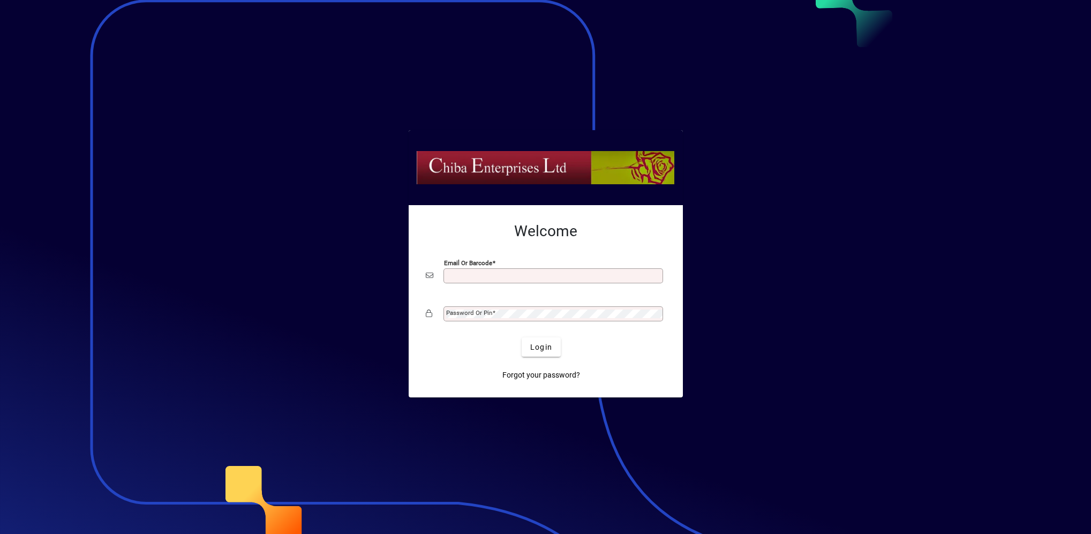 This screenshot has width=1091, height=534. Describe the element at coordinates (546, 231) in the screenshot. I see `h2: Welcome` at that location.